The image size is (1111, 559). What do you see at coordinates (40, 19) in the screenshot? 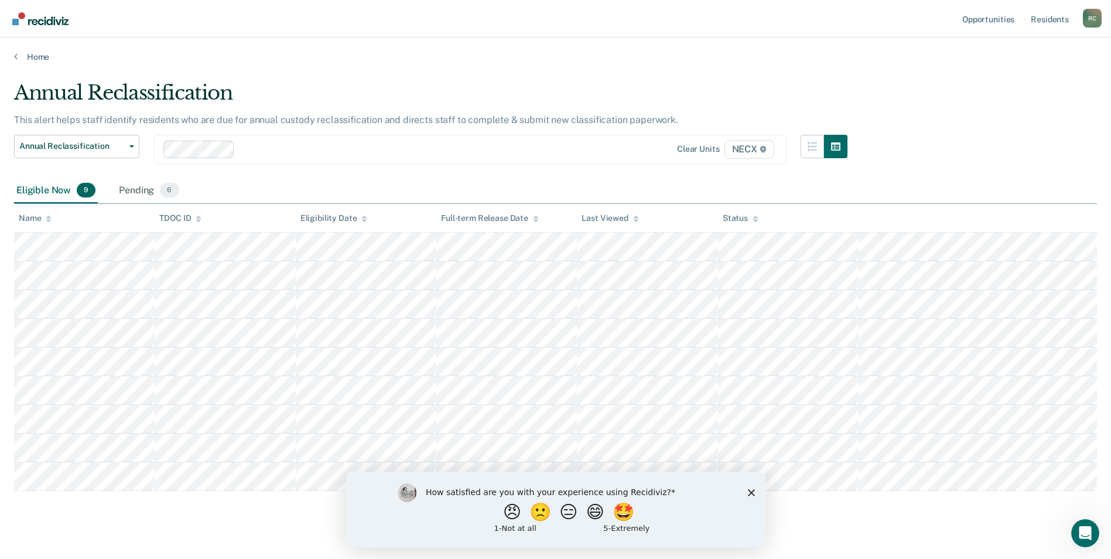
I see `img: Recidiviz` at bounding box center [40, 19].